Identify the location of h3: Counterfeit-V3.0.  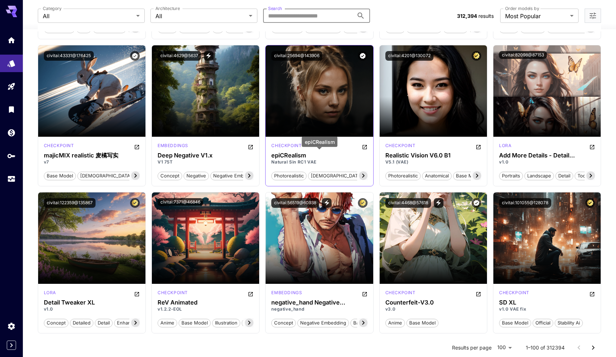
(433, 302).